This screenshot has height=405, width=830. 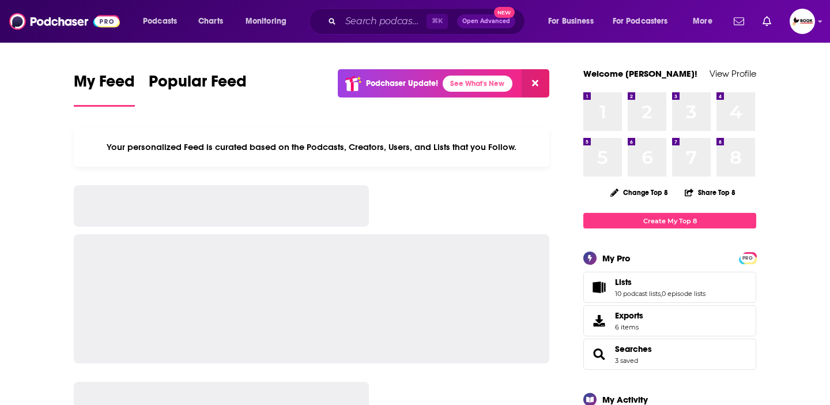 I want to click on a: Popular Feed, so click(x=198, y=89).